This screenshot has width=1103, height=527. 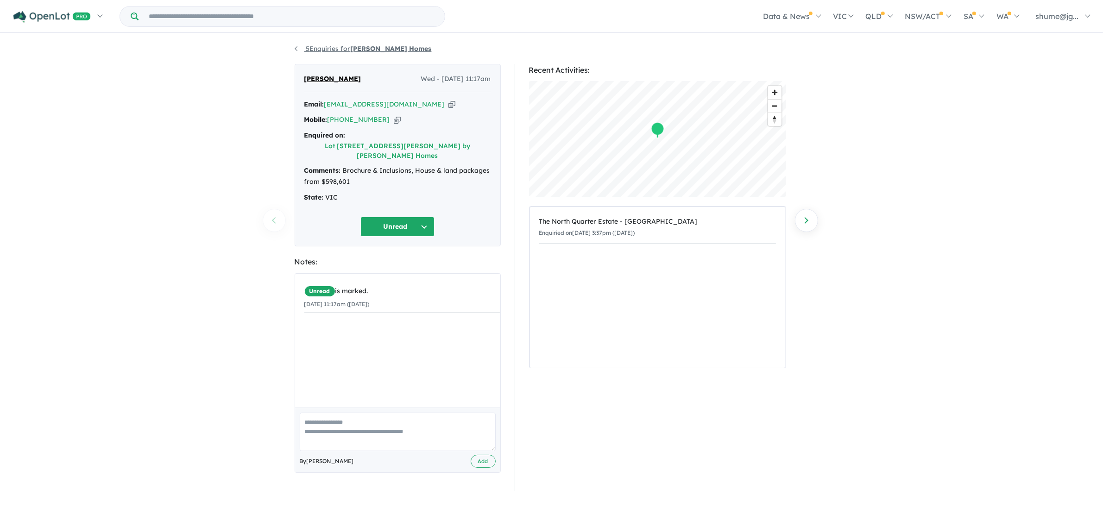 I want to click on div: is marked., so click(x=402, y=291).